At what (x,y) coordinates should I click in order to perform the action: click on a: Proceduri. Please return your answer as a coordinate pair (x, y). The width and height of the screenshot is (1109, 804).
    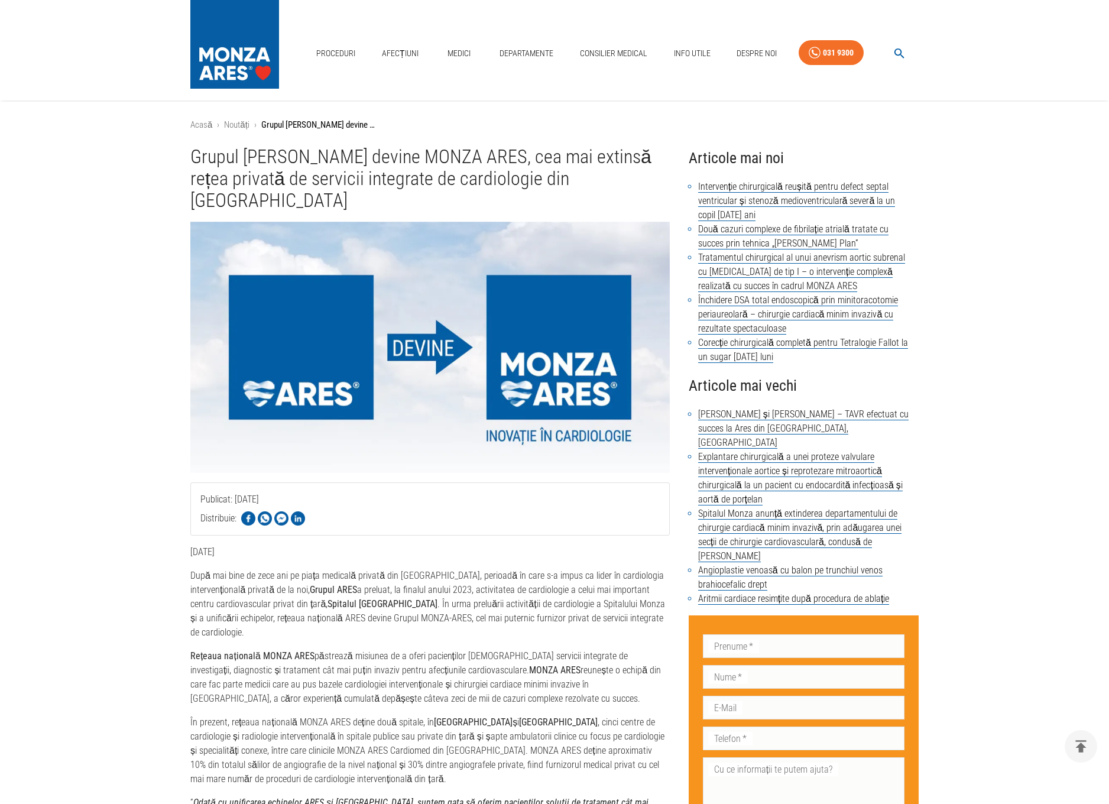
    Looking at the image, I should click on (336, 53).